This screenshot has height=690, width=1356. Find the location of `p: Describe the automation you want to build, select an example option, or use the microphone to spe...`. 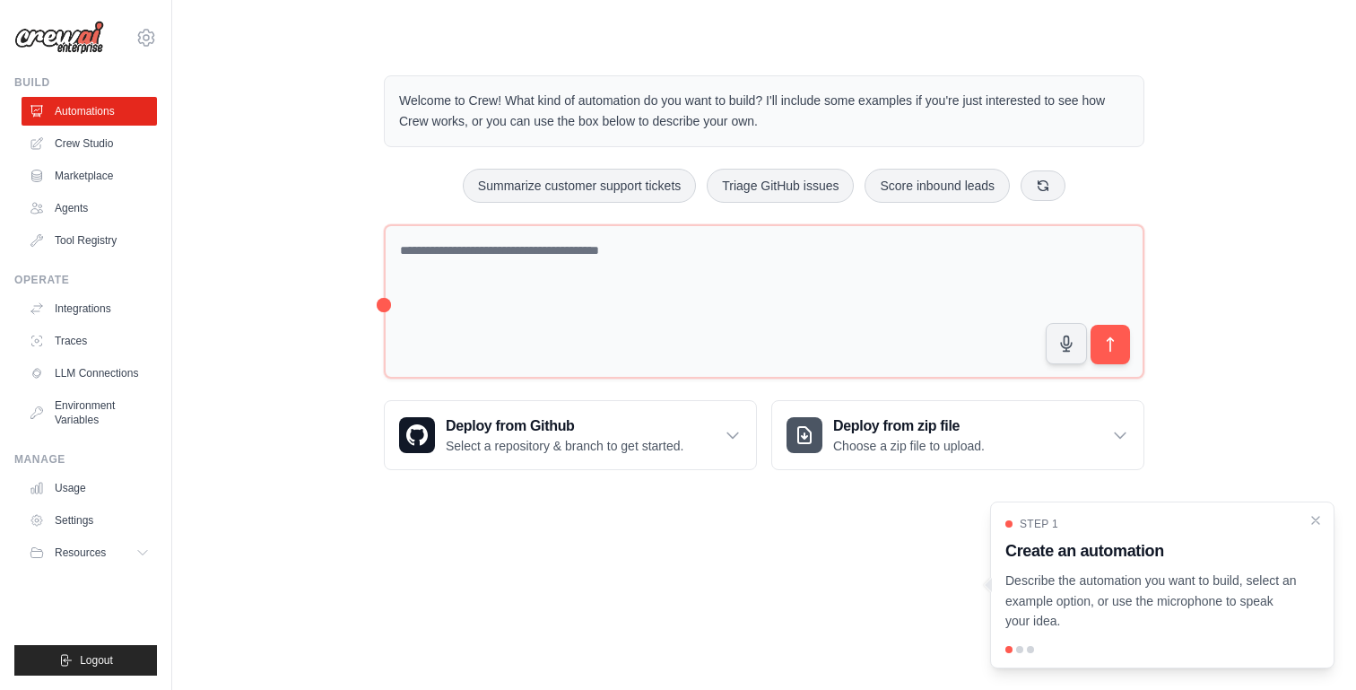

p: Describe the automation you want to build, select an example option, or use the microphone to spe... is located at coordinates (1151, 601).